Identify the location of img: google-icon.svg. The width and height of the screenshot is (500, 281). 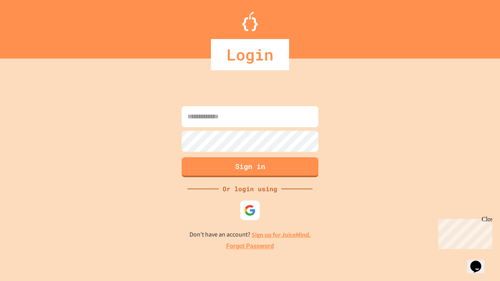
(250, 211).